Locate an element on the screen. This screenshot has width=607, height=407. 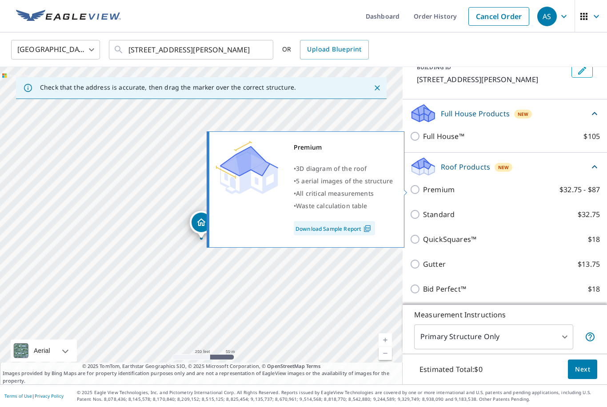
p: Bid Perfect™ is located at coordinates (444, 289).